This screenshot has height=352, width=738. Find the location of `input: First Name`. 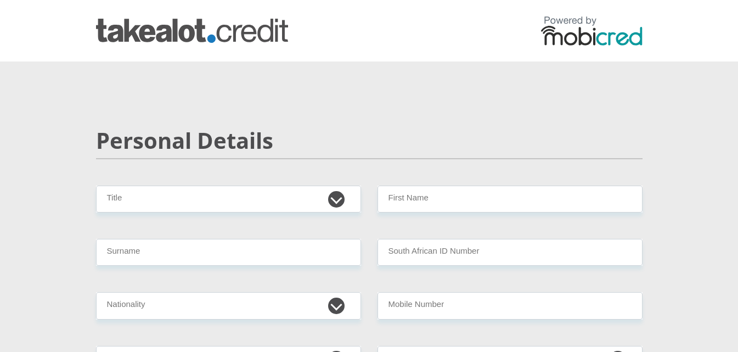

input: First Name is located at coordinates (510, 199).